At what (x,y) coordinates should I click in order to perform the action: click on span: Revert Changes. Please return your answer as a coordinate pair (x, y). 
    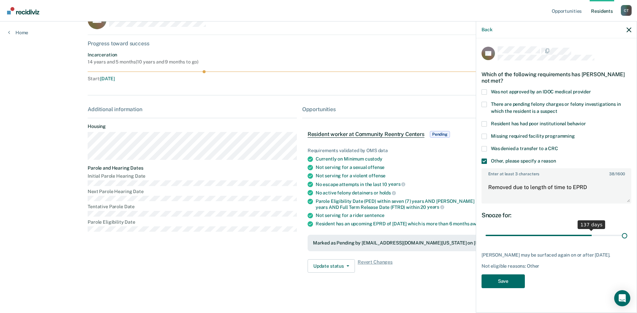
    Looking at the image, I should click on (375, 266).